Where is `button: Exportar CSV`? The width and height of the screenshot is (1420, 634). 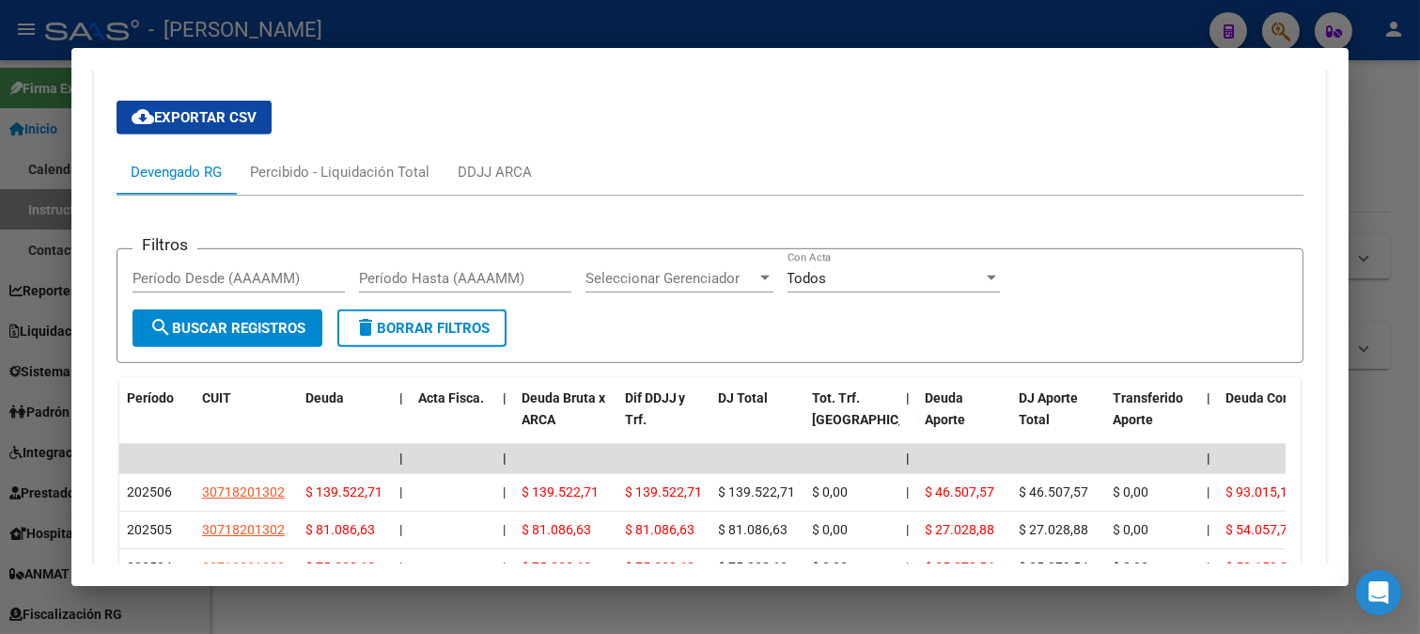 button: Exportar CSV is located at coordinates (194, 118).